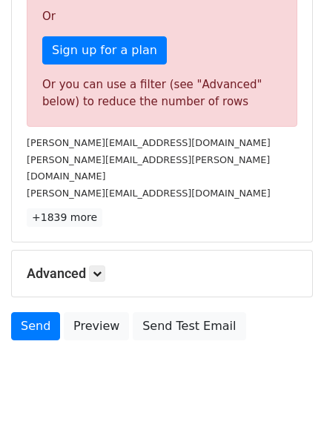 The image size is (324, 433). Describe the element at coordinates (36, 326) in the screenshot. I see `a: Send` at that location.